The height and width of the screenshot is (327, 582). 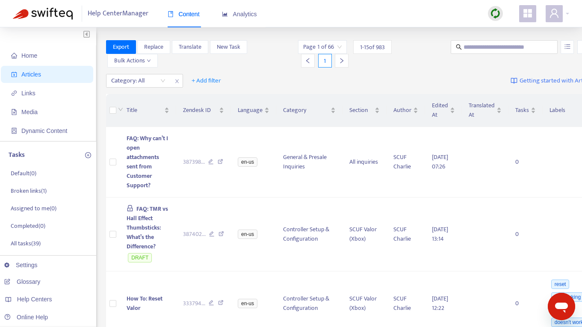 What do you see at coordinates (177, 81) in the screenshot?
I see `span: close` at bounding box center [177, 81].